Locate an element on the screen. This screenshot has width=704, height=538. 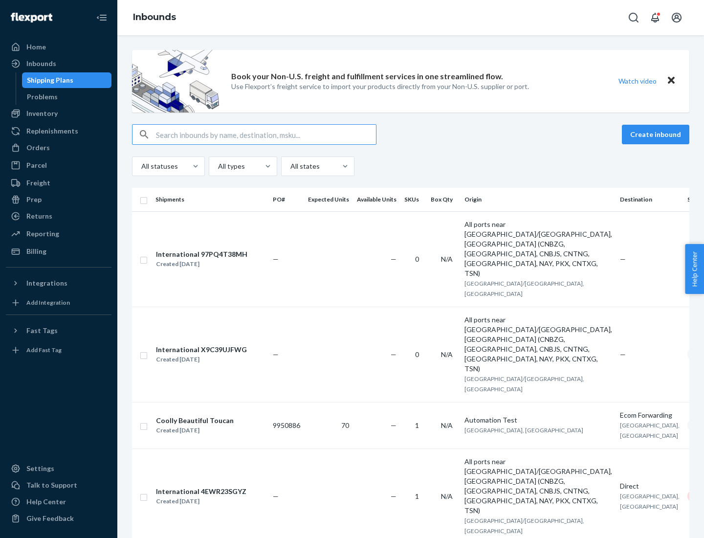
a: Home is located at coordinates (59, 47).